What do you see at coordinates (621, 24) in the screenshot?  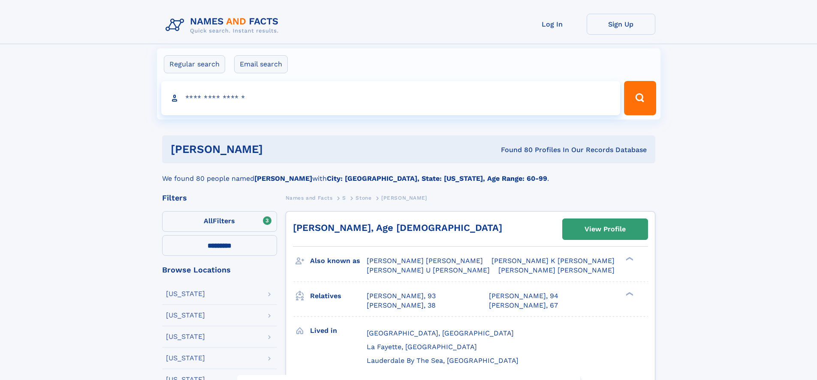 I see `a: Sign Up` at bounding box center [621, 24].